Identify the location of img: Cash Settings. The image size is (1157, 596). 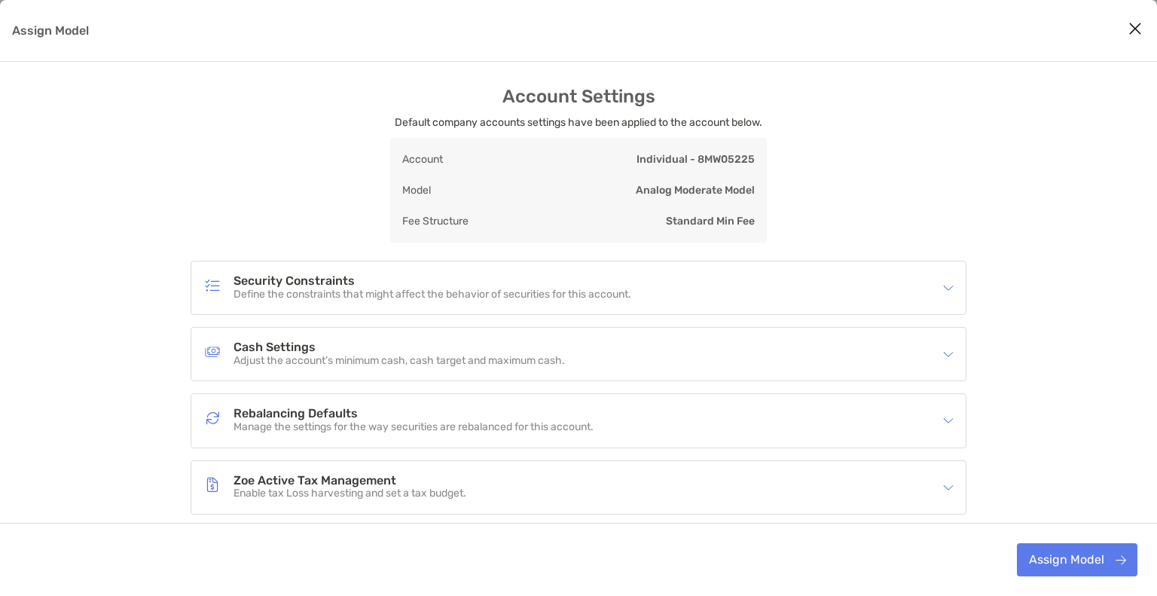
(212, 352).